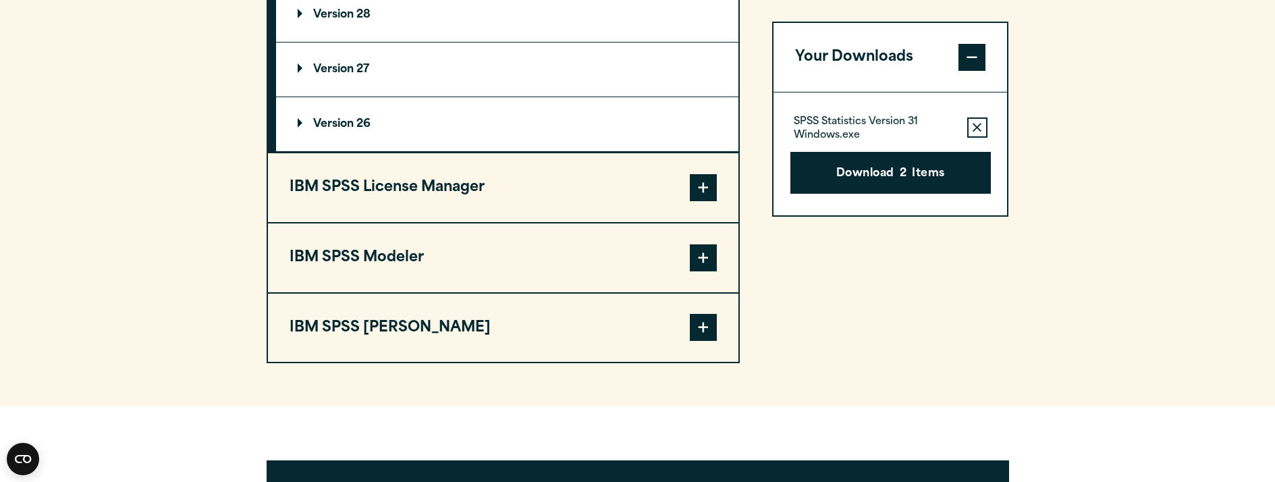 Image resolution: width=1275 pixels, height=482 pixels. I want to click on p: SPSS Statistics Version 31 Windows.exe, so click(875, 129).